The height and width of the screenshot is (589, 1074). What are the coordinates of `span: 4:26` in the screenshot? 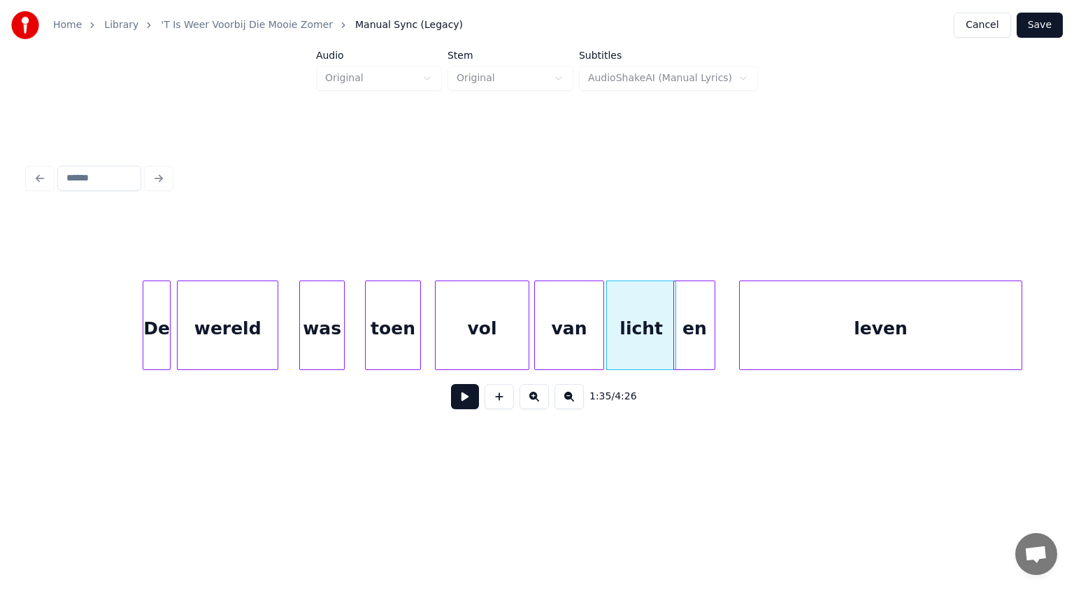 It's located at (625, 396).